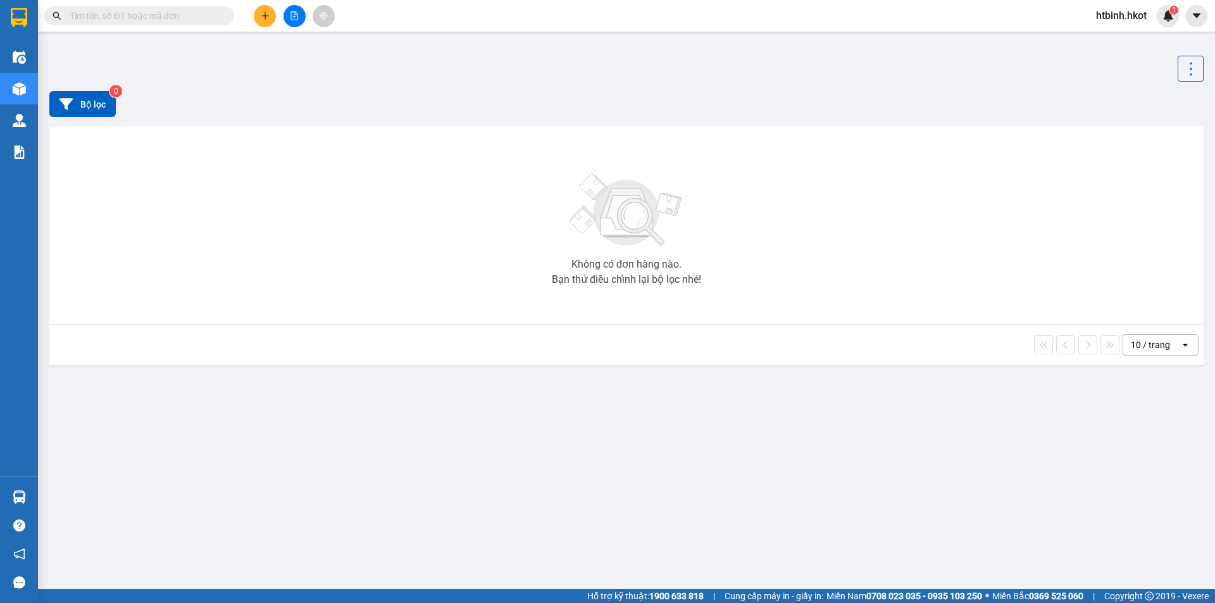  Describe the element at coordinates (144, 16) in the screenshot. I see `input: Tìm tên, số ĐT hoặc mã đơn` at that location.